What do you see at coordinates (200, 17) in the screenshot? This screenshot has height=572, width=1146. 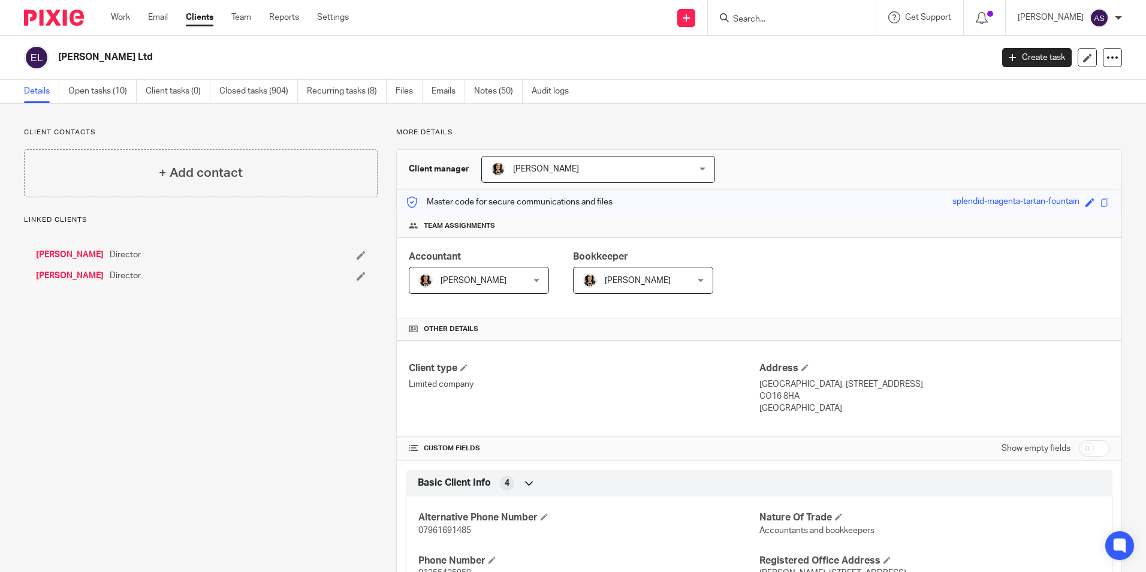 I see `a: Clients` at bounding box center [200, 17].